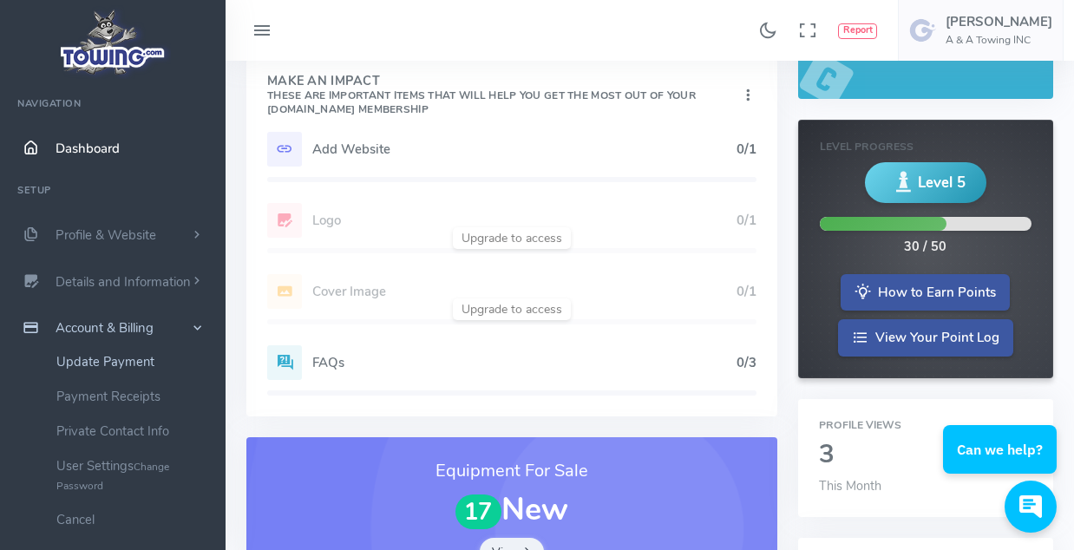 This screenshot has width=1074, height=550. What do you see at coordinates (69, 72) in the screenshot?
I see `button: Can we help?` at bounding box center [69, 72].